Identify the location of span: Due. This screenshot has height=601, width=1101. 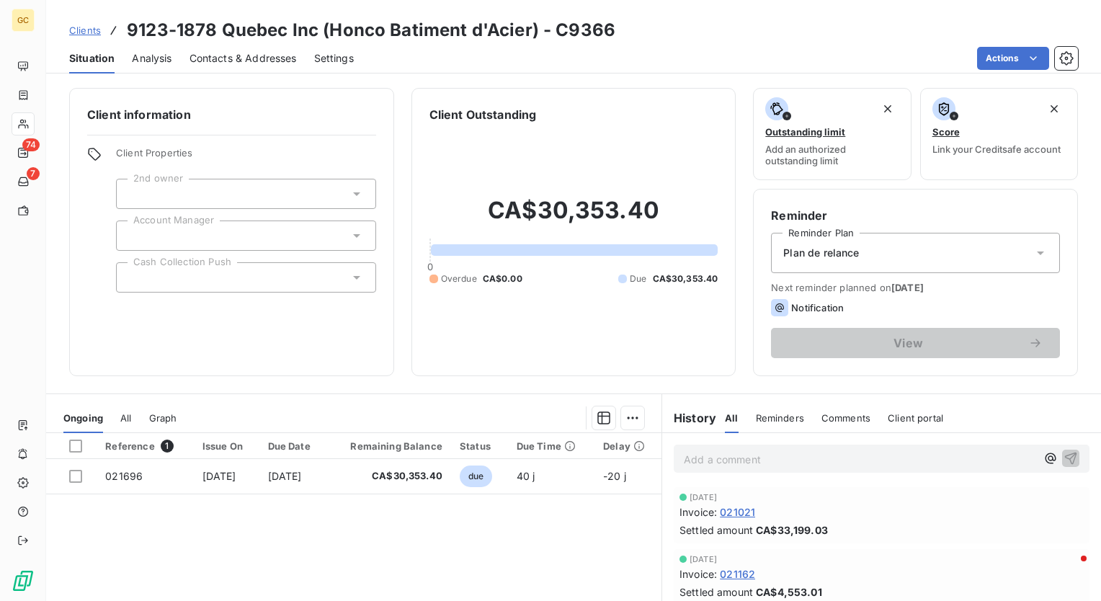
(638, 279).